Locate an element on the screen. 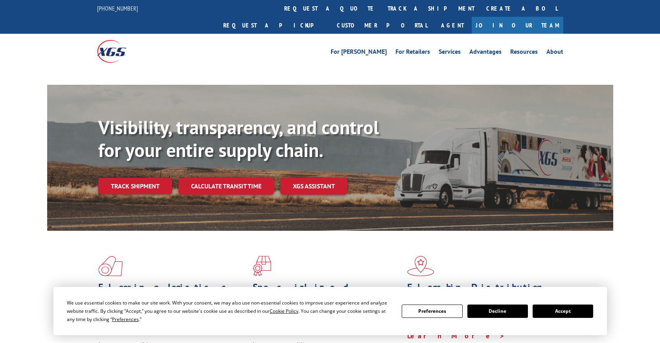  a: XGS ASSISTANT is located at coordinates (314, 186).